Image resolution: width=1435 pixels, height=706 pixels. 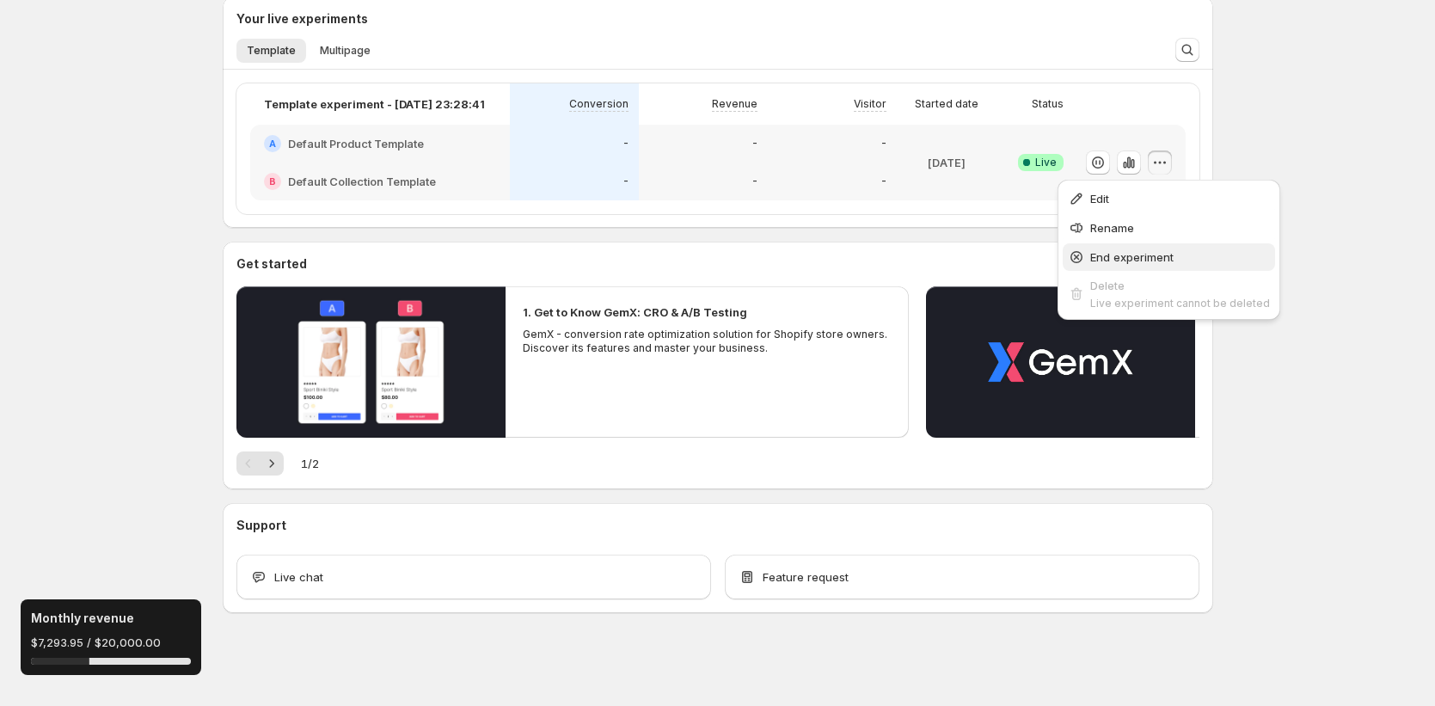 What do you see at coordinates (271, 51) in the screenshot?
I see `span: Template` at bounding box center [271, 51].